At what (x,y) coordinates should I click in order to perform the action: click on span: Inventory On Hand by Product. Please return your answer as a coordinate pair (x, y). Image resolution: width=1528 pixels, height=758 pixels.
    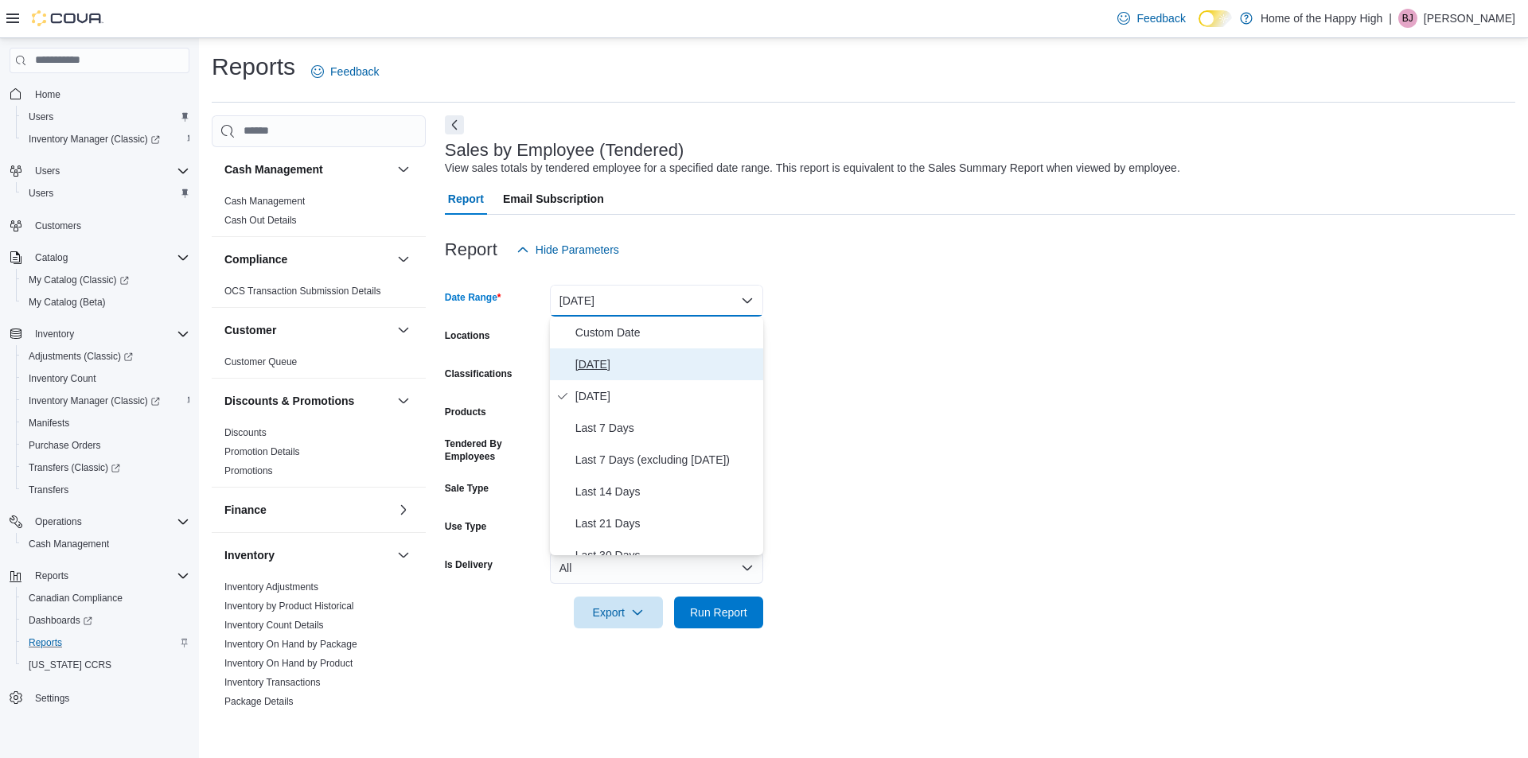
    Looking at the image, I should click on (288, 664).